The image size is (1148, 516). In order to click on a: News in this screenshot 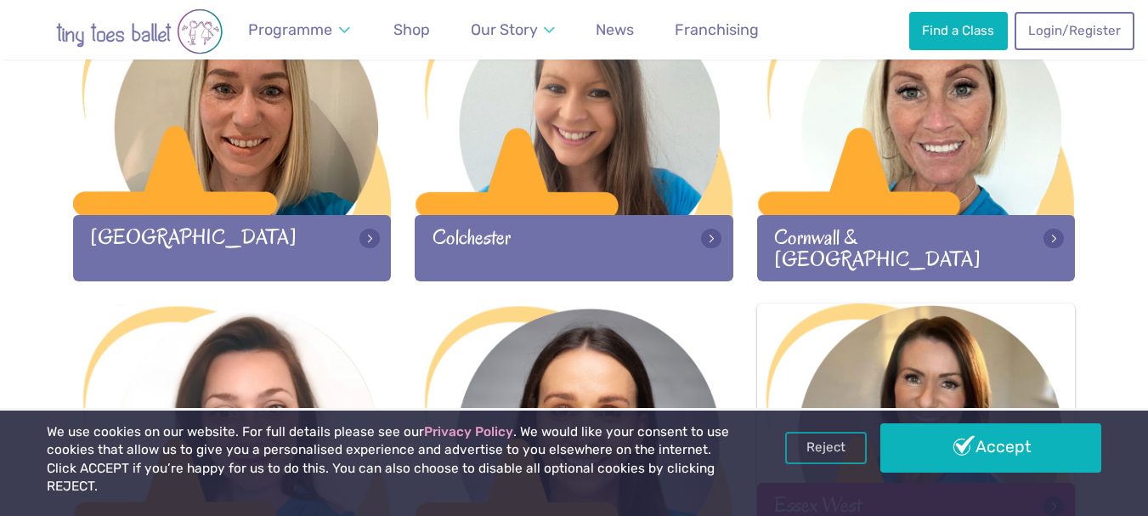, I will do `click(614, 30)`.